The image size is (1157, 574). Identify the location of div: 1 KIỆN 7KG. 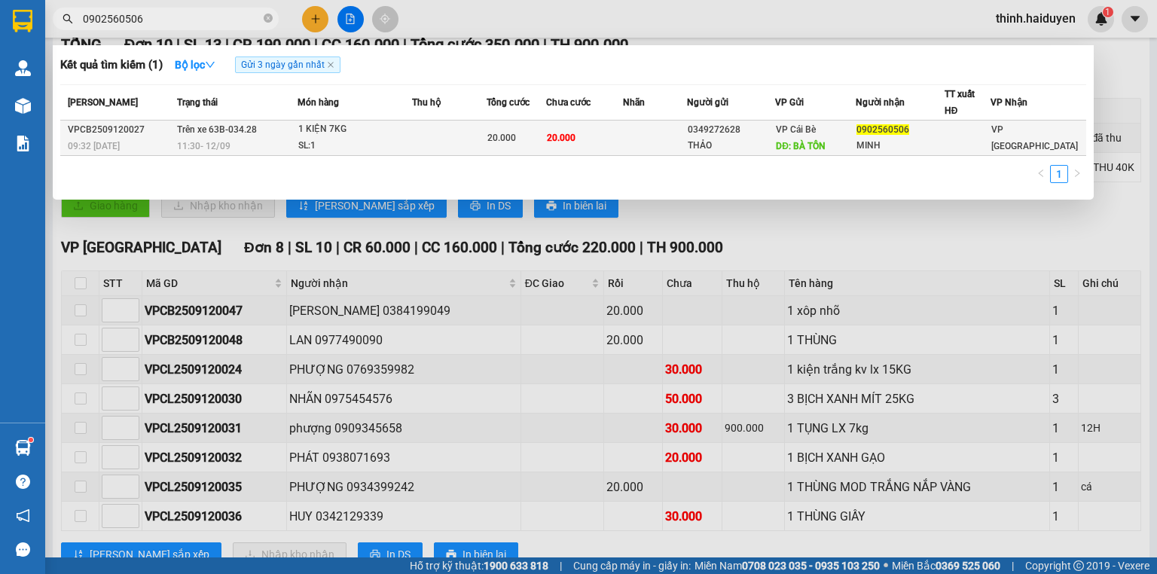
(355, 130).